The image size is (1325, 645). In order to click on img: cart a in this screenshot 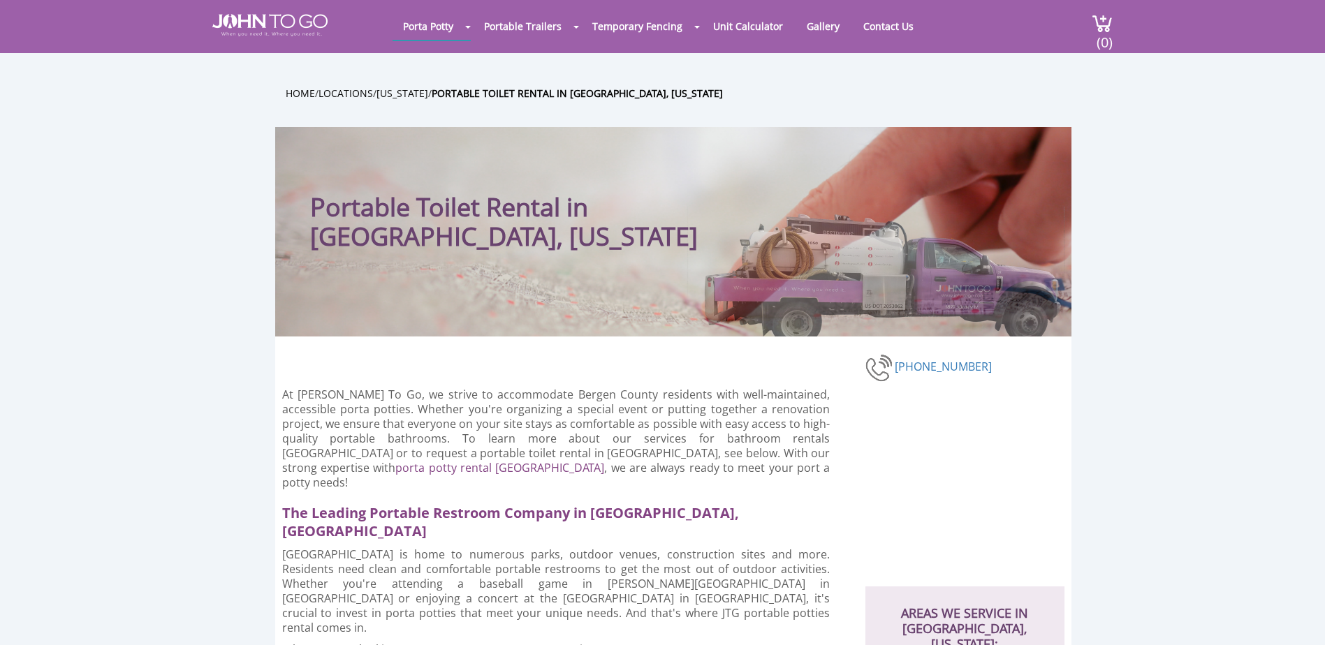, I will do `click(1102, 23)`.